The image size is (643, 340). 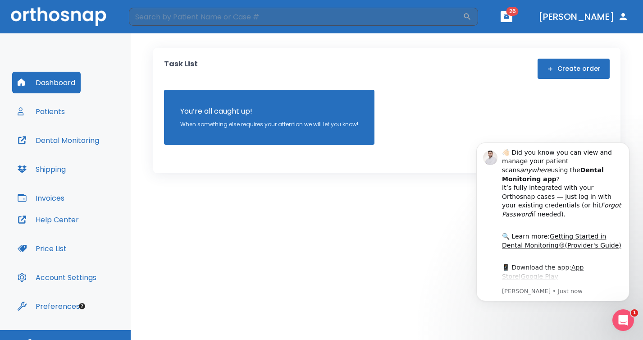 I want to click on a: Invoices, so click(x=41, y=198).